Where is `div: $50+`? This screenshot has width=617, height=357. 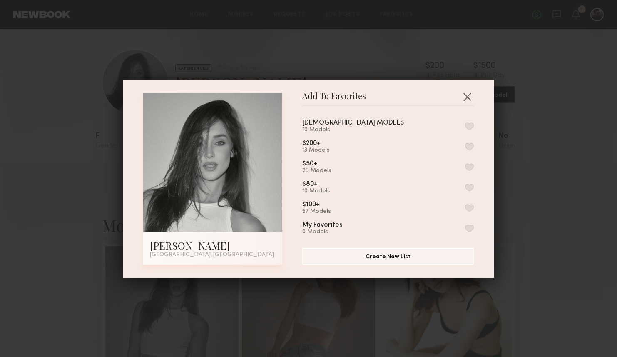
div: $50+ is located at coordinates (310, 164).